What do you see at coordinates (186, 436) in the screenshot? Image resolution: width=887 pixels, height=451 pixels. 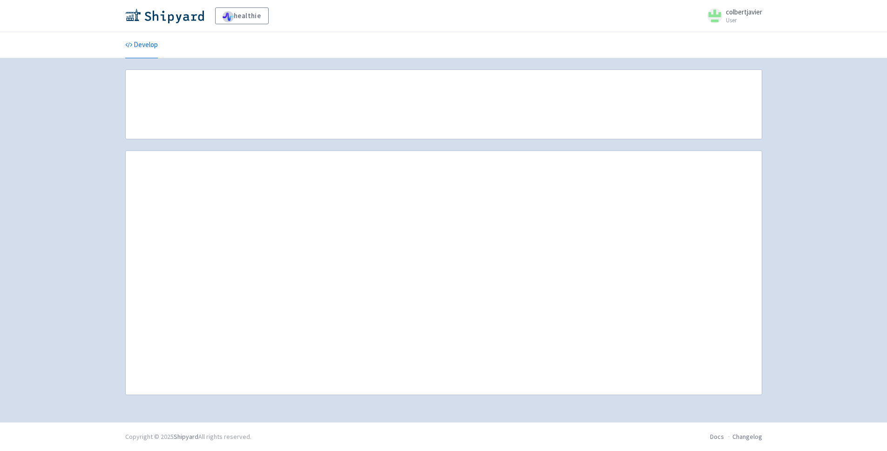 I see `a: Shipyard` at bounding box center [186, 436].